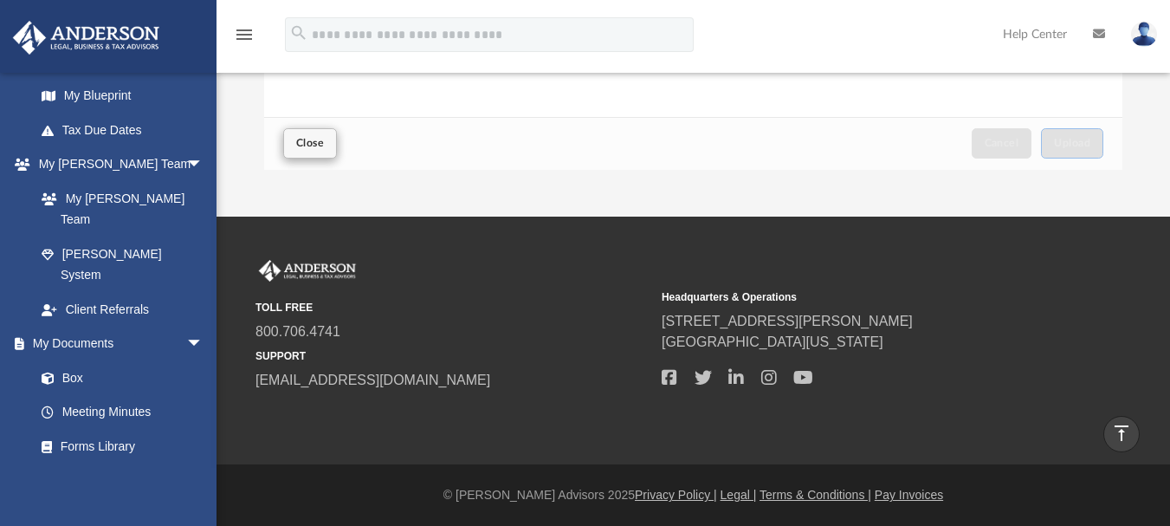  Describe the element at coordinates (1072, 143) in the screenshot. I see `span: Upload` at that location.